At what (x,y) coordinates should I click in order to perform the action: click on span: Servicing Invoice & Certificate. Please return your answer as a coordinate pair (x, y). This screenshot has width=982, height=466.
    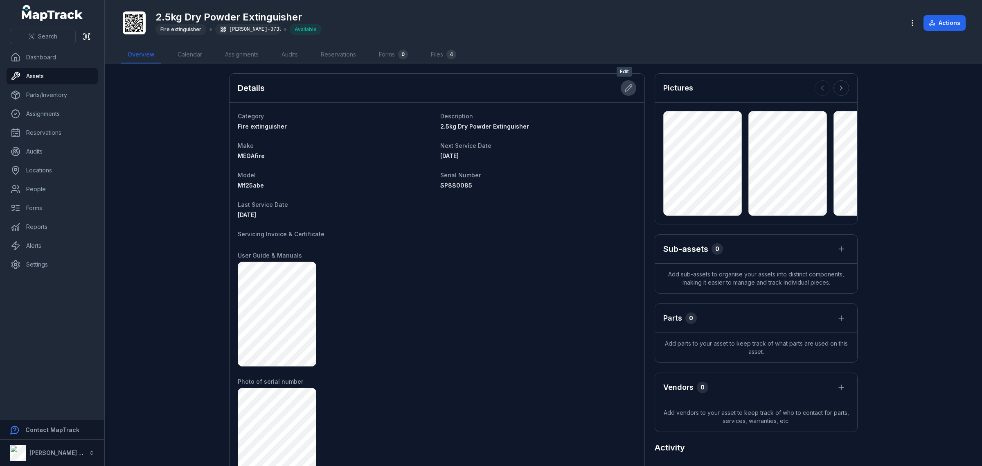
    Looking at the image, I should click on (281, 234).